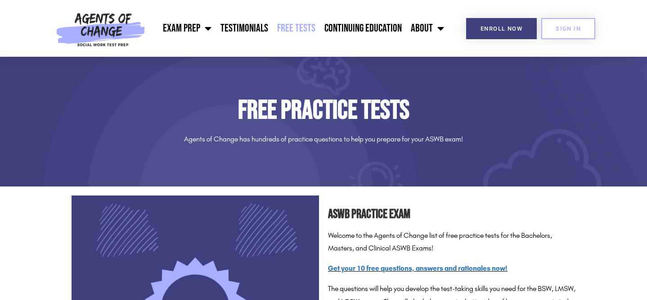  I want to click on nav: Menu, so click(299, 28).